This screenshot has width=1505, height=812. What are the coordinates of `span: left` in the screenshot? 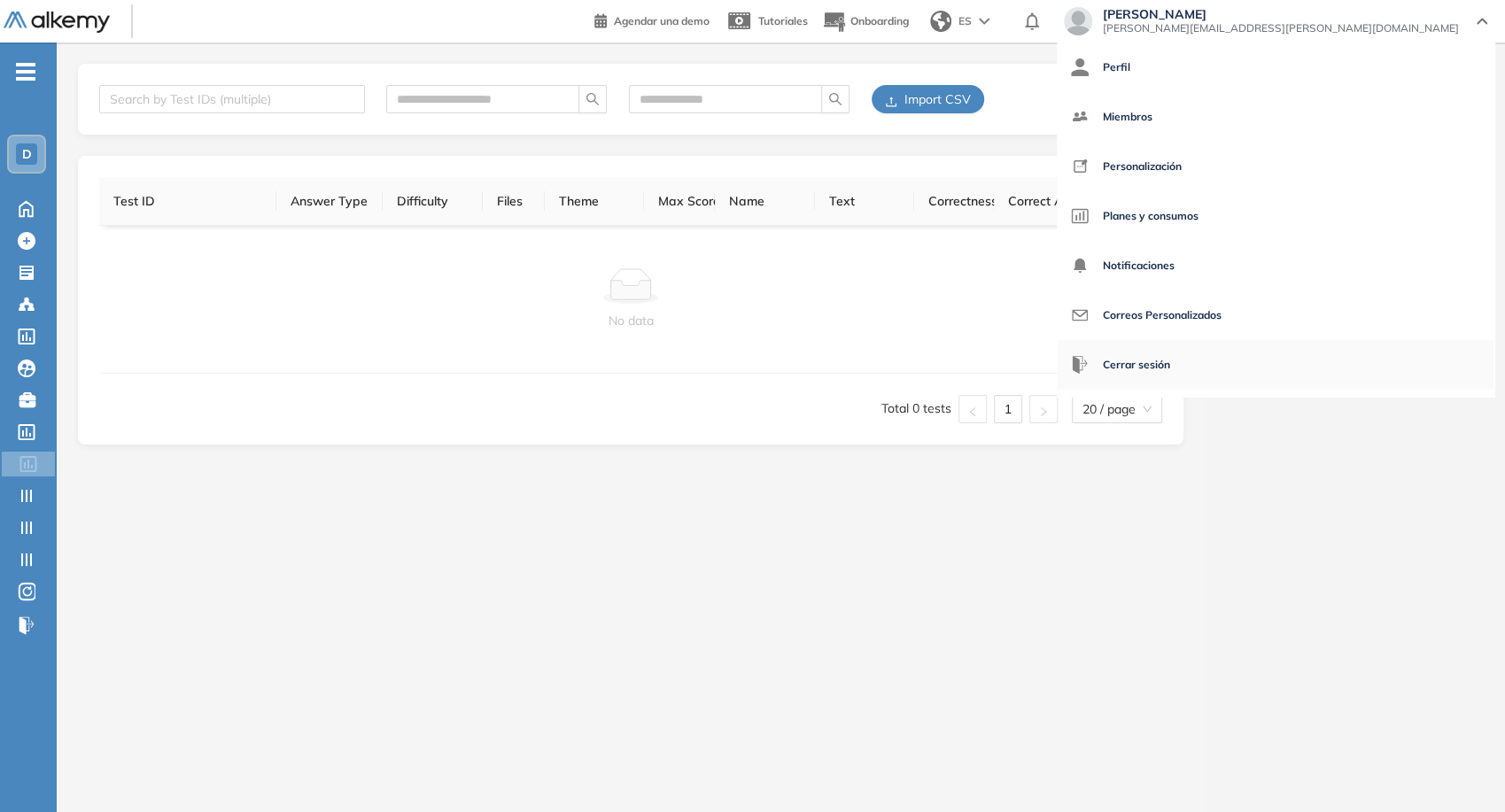 It's located at (973, 412).